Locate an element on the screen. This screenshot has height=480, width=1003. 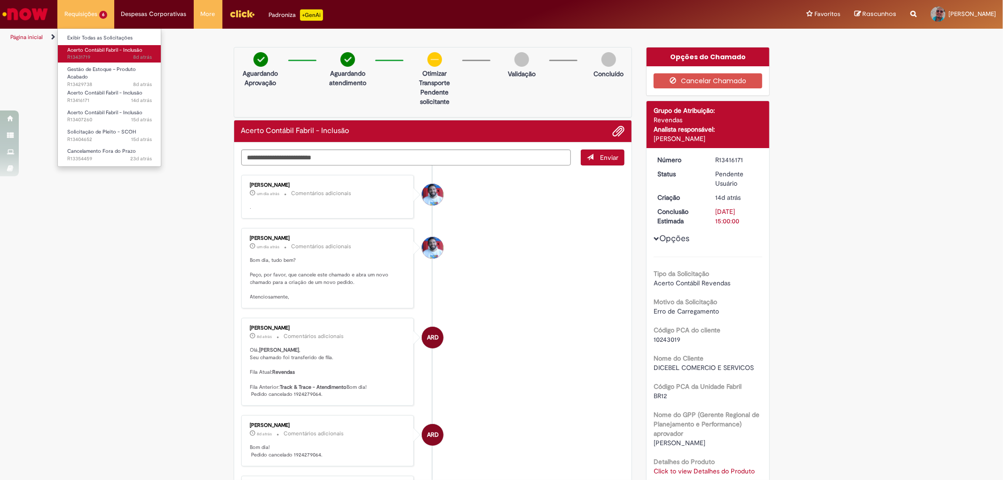
span: R13404652 is located at coordinates (110, 140).